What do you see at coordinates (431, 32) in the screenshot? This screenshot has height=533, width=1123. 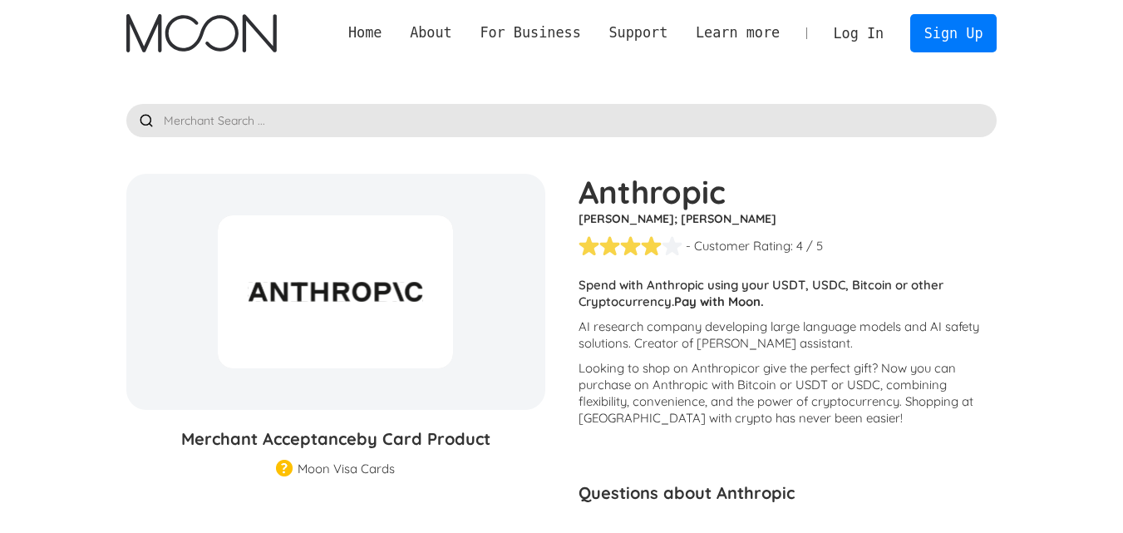 I see `div: About` at bounding box center [431, 32].